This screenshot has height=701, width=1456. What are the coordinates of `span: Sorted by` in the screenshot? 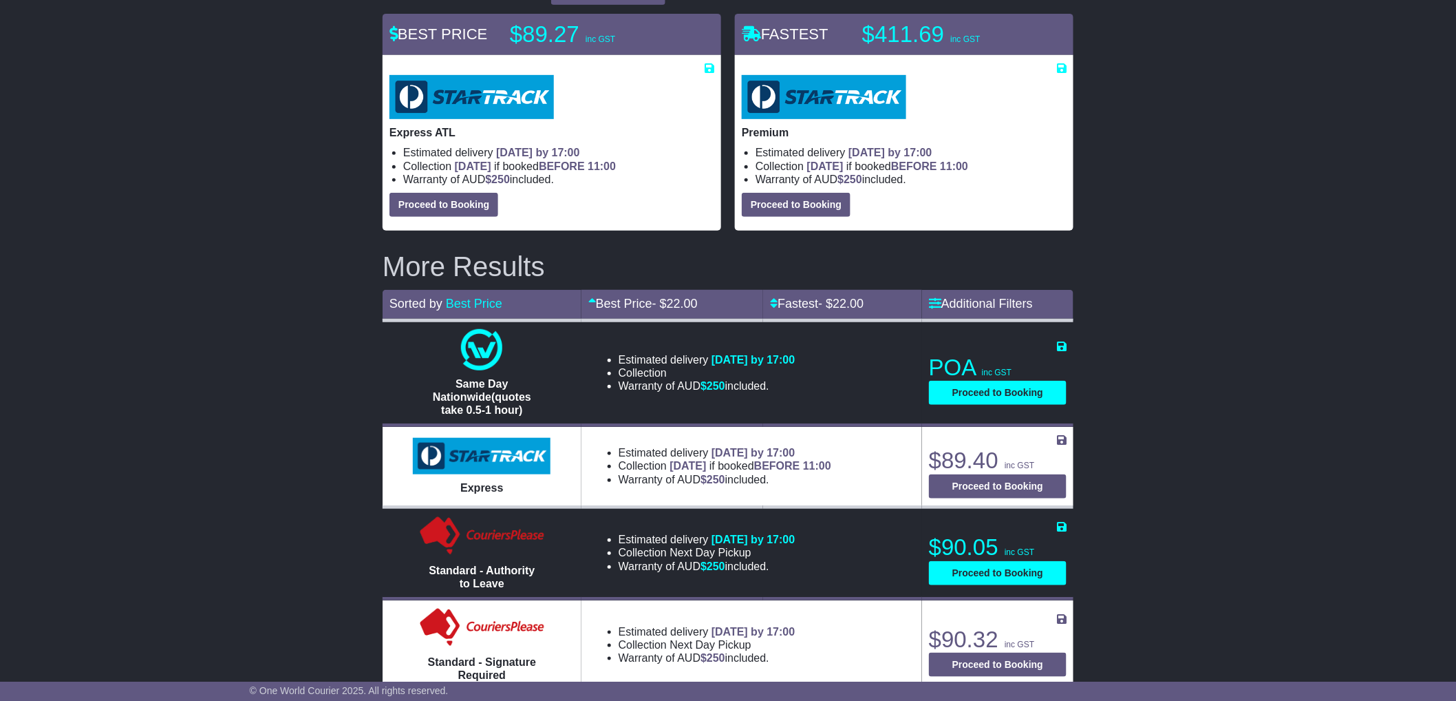 It's located at (416, 304).